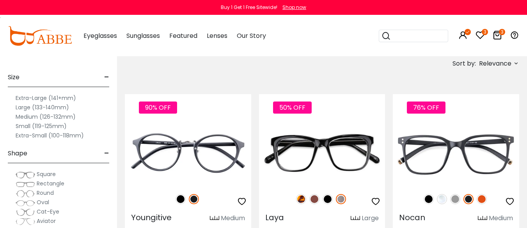 The width and height of the screenshot is (527, 228). What do you see at coordinates (275, 217) in the screenshot?
I see `span: Laya` at bounding box center [275, 217].